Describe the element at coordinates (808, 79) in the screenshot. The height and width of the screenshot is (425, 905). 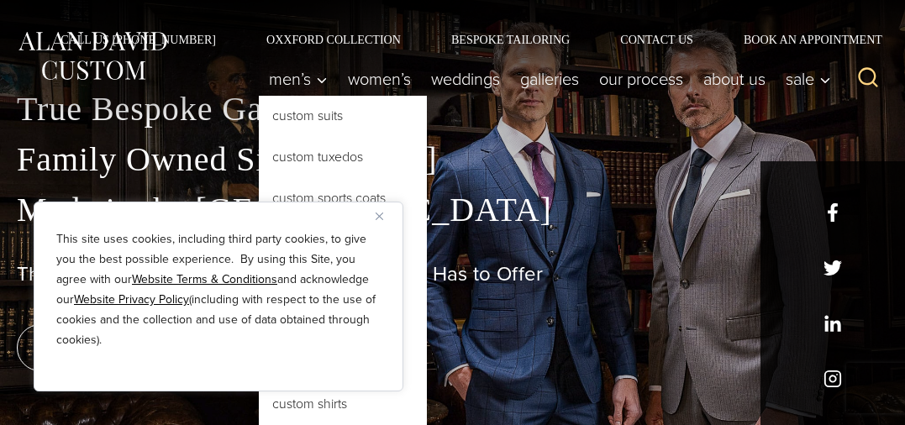
I see `span: Sale` at that location.